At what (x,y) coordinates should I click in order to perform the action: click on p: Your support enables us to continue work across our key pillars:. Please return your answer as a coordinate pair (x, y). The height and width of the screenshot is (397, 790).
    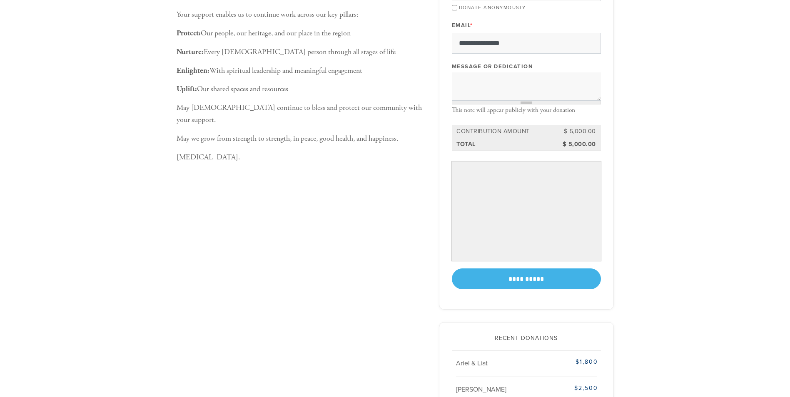
    Looking at the image, I should click on (302, 15).